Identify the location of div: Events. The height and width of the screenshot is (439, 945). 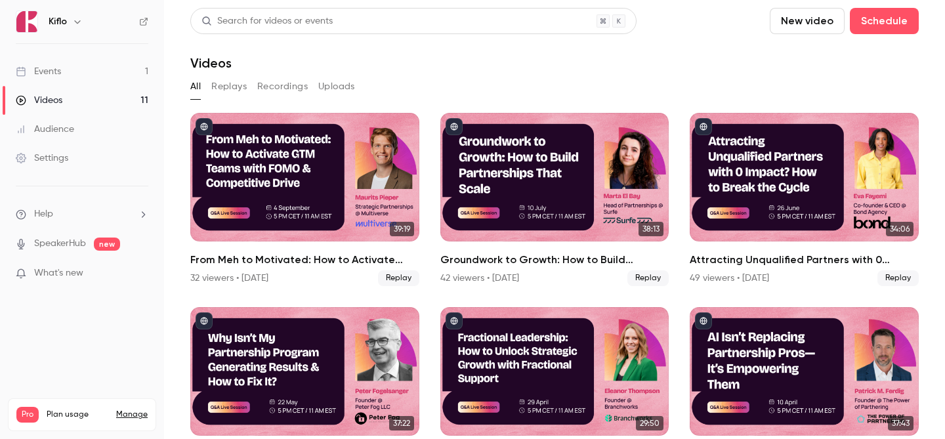
(38, 72).